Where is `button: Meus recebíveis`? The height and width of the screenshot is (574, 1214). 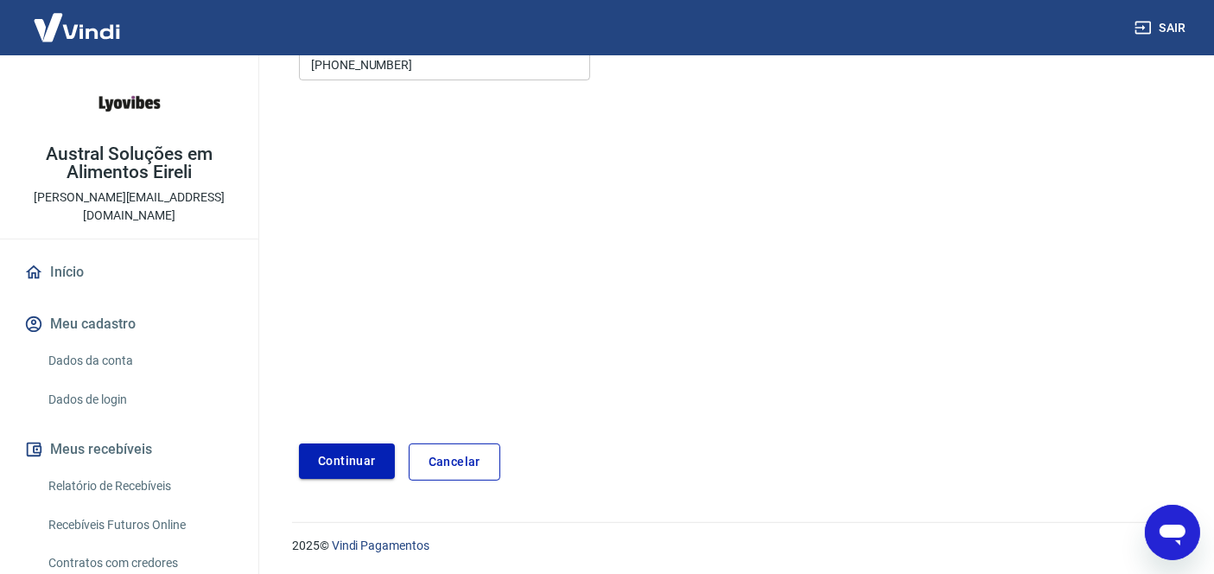 button: Meus recebíveis is located at coordinates (129, 449).